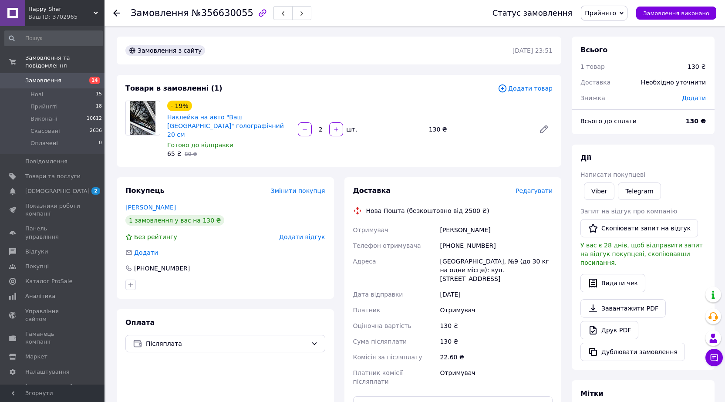 This screenshot has height=402, width=725. What do you see at coordinates (382, 326) in the screenshot?
I see `span: Оціночна вартість` at bounding box center [382, 326].